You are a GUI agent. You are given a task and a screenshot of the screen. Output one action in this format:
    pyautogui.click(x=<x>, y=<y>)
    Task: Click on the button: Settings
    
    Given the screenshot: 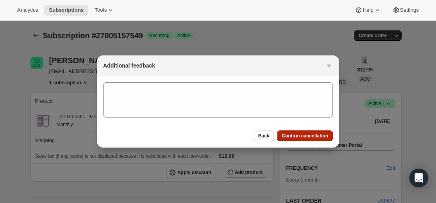 What is the action you would take?
    pyautogui.click(x=406, y=10)
    